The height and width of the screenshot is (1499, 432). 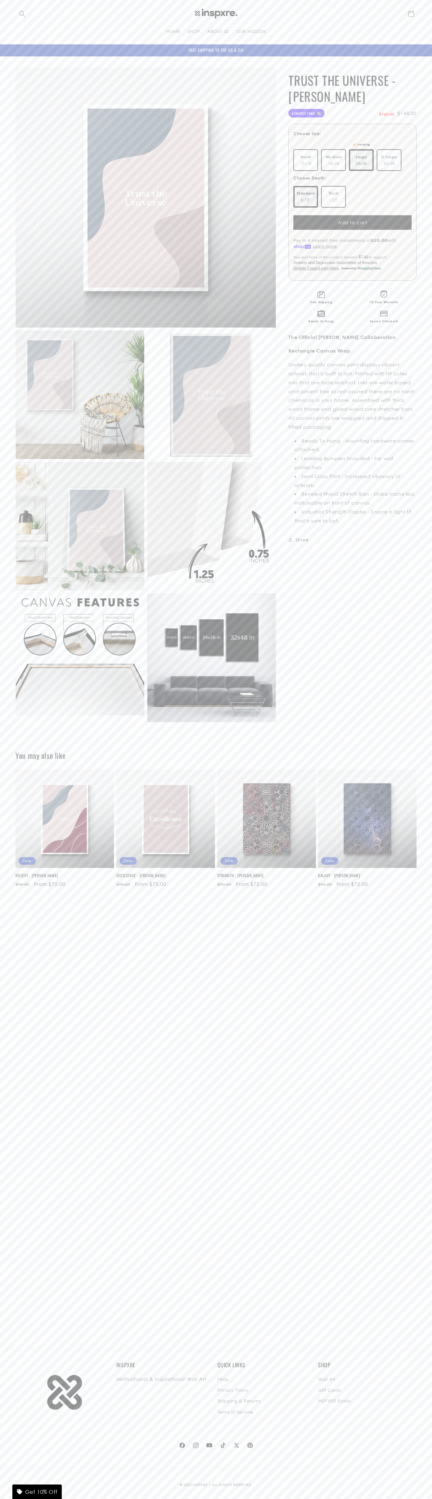 I want to click on summary: Share, so click(x=298, y=540).